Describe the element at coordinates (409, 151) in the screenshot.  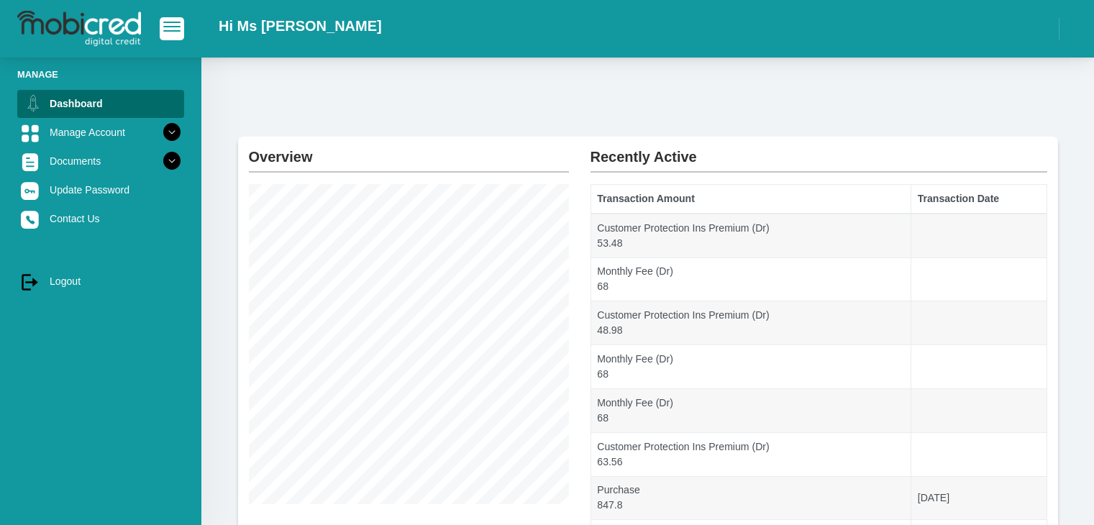
I see `h2: Overview` at that location.